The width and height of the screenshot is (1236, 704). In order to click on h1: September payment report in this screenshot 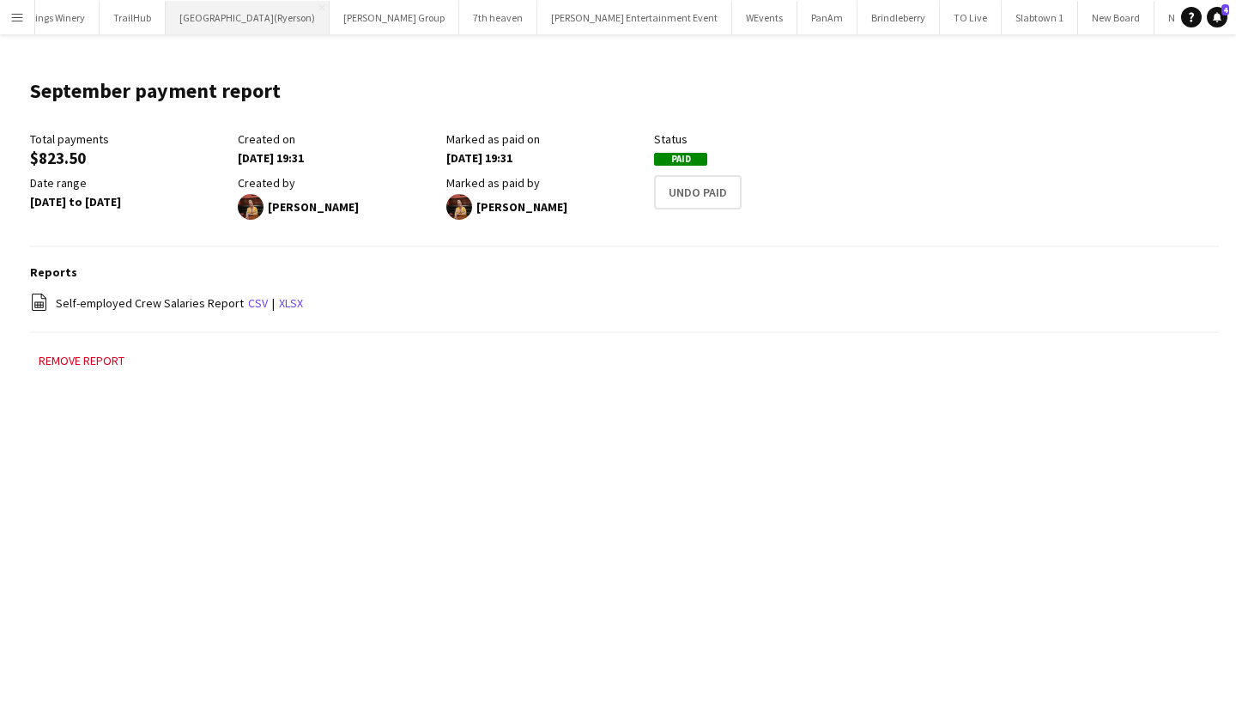, I will do `click(155, 91)`.